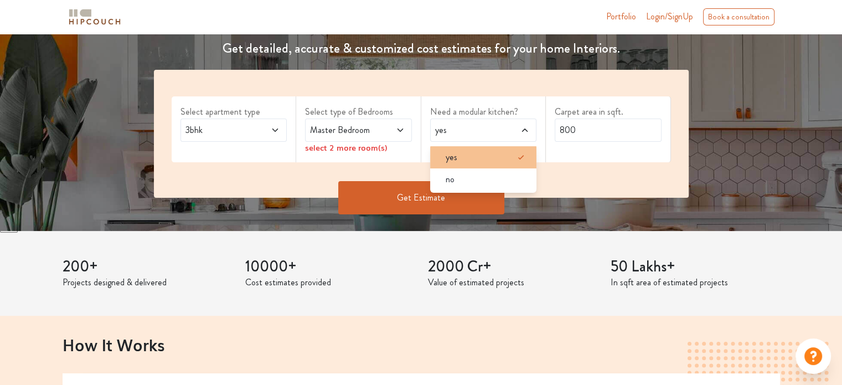 This screenshot has height=385, width=842. I want to click on h3: 10000+, so click(330, 267).